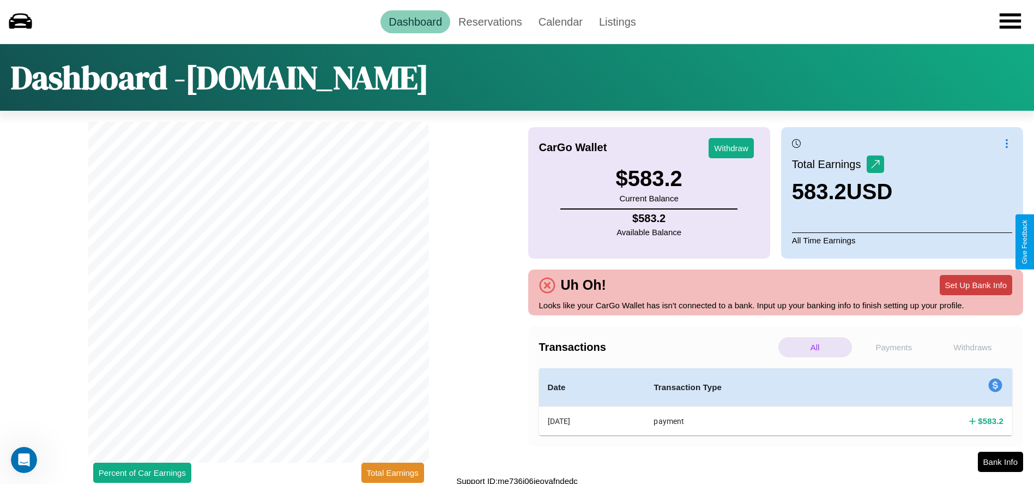 This screenshot has width=1034, height=484. What do you see at coordinates (618, 22) in the screenshot?
I see `a: Listings` at bounding box center [618, 22].